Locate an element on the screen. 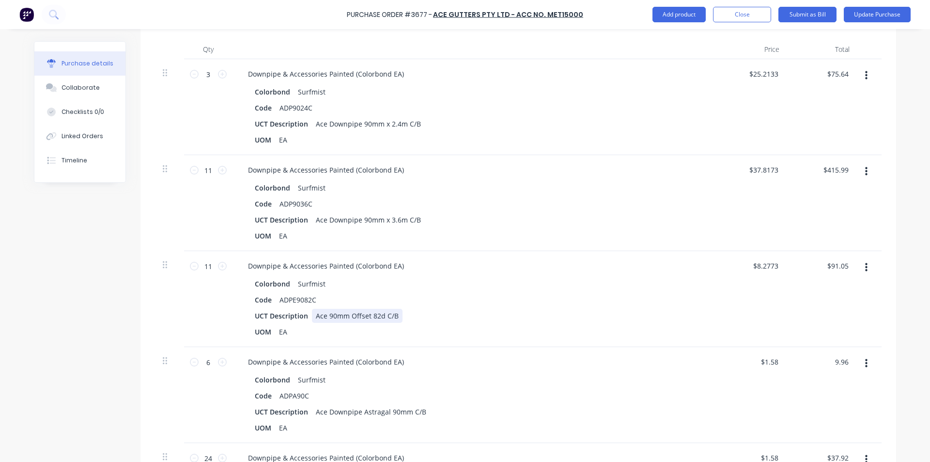 The width and height of the screenshot is (930, 462). div: Purchase Order #3677 - is located at coordinates (390, 15).